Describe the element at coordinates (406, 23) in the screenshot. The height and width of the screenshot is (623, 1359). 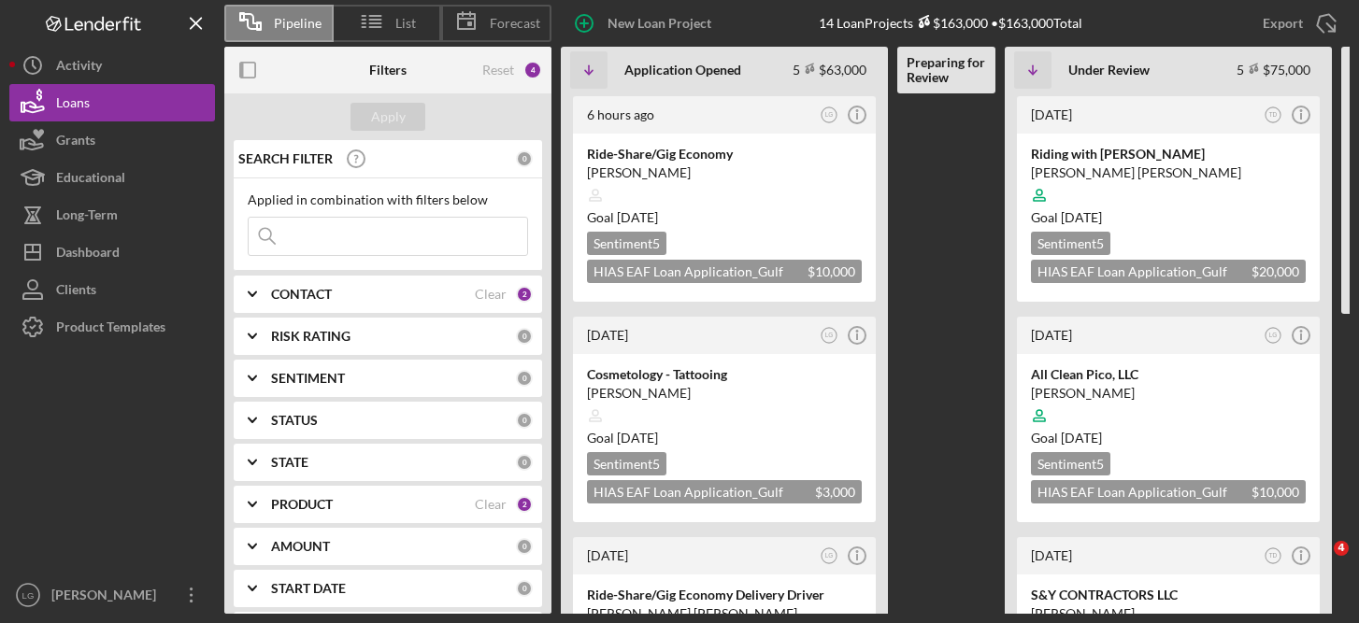
I see `span: List` at that location.